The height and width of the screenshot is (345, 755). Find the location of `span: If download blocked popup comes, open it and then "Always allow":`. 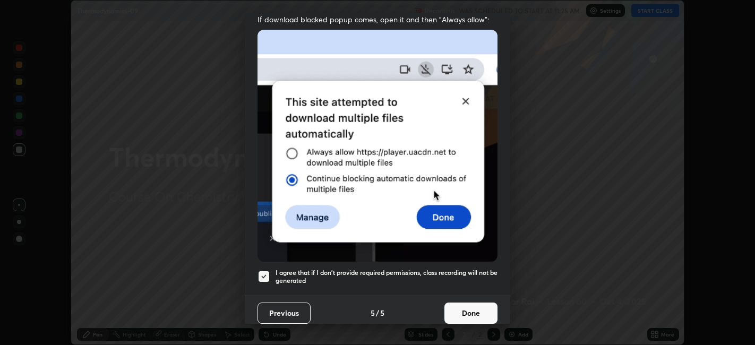

span: If download blocked popup comes, open it and then "Always allow": is located at coordinates (377, 19).